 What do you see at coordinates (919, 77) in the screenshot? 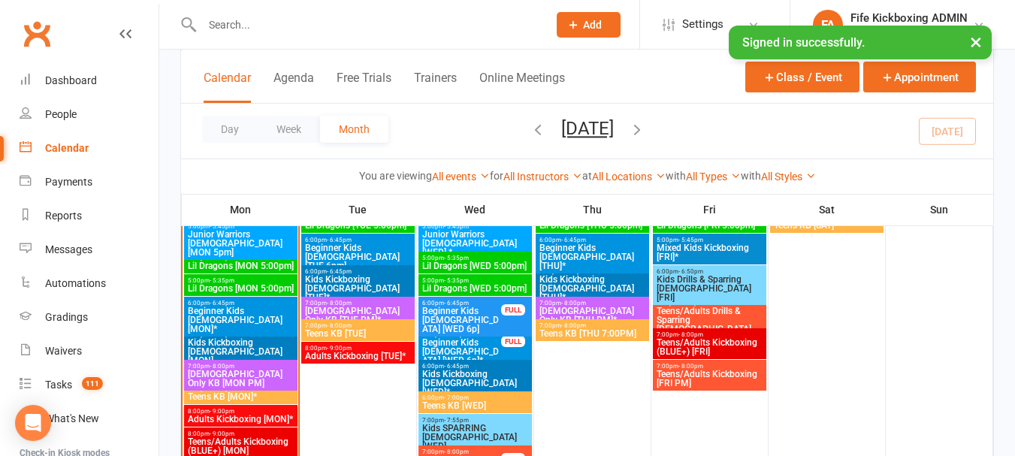
I see `button: Appointment` at bounding box center [919, 77].